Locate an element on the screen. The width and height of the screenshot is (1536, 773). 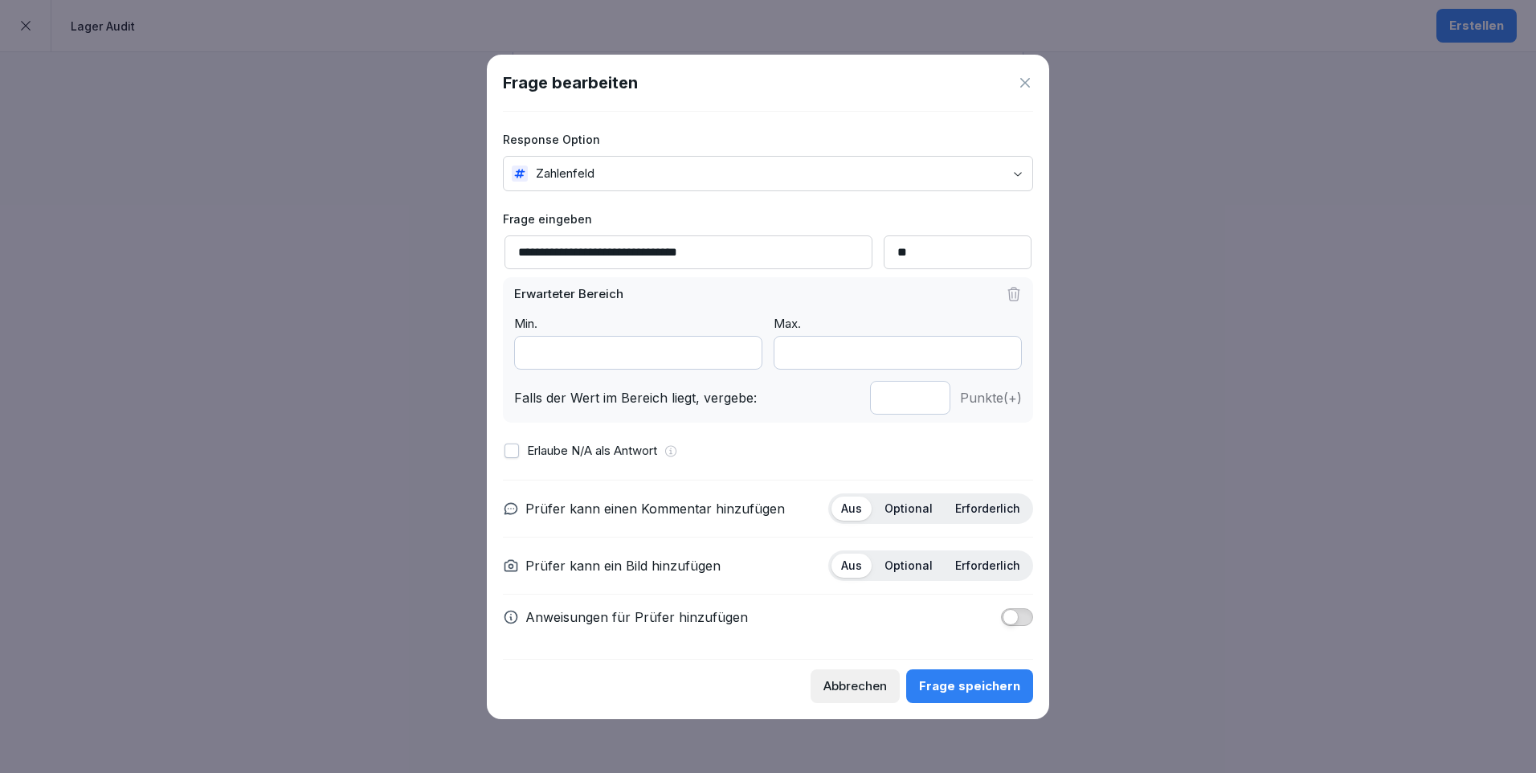
label: Response Option is located at coordinates (768, 139).